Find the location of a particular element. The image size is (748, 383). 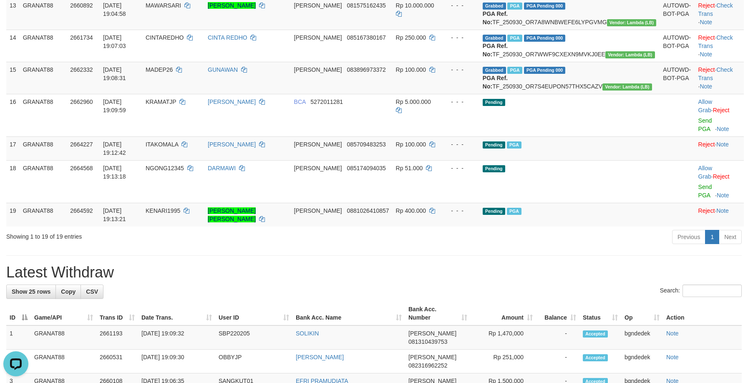

th: Bank Acc. Number: activate to sort column ascending is located at coordinates (438, 313).